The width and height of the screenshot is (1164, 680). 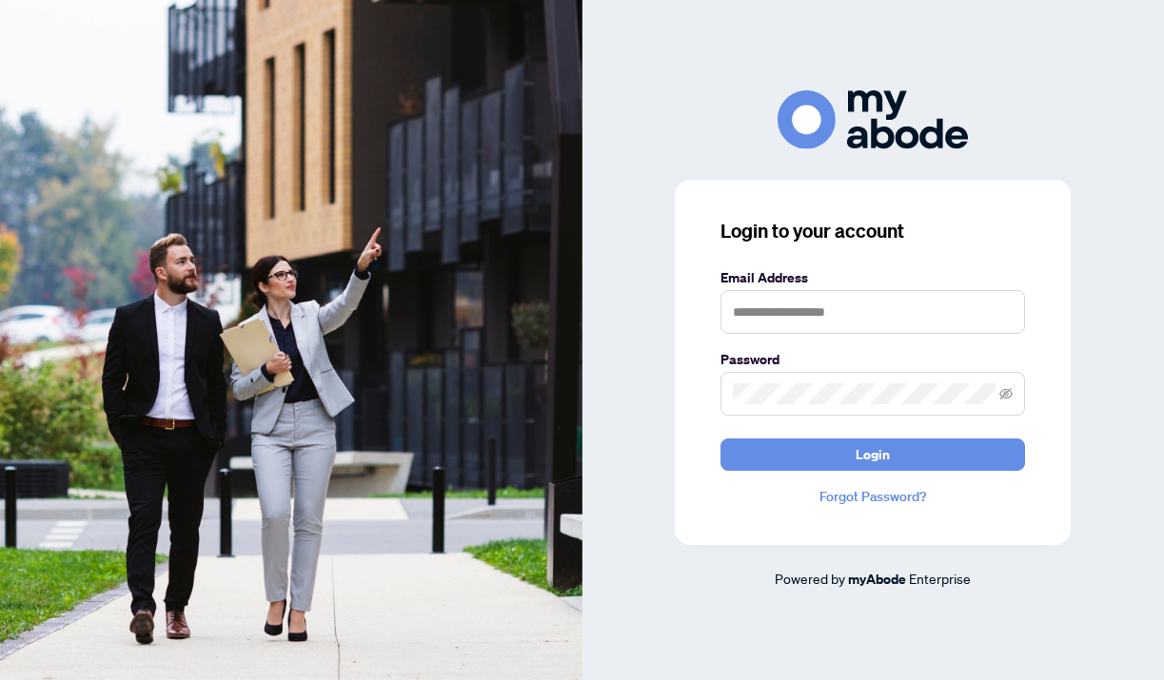 What do you see at coordinates (873, 455) in the screenshot?
I see `button: Login` at bounding box center [873, 455].